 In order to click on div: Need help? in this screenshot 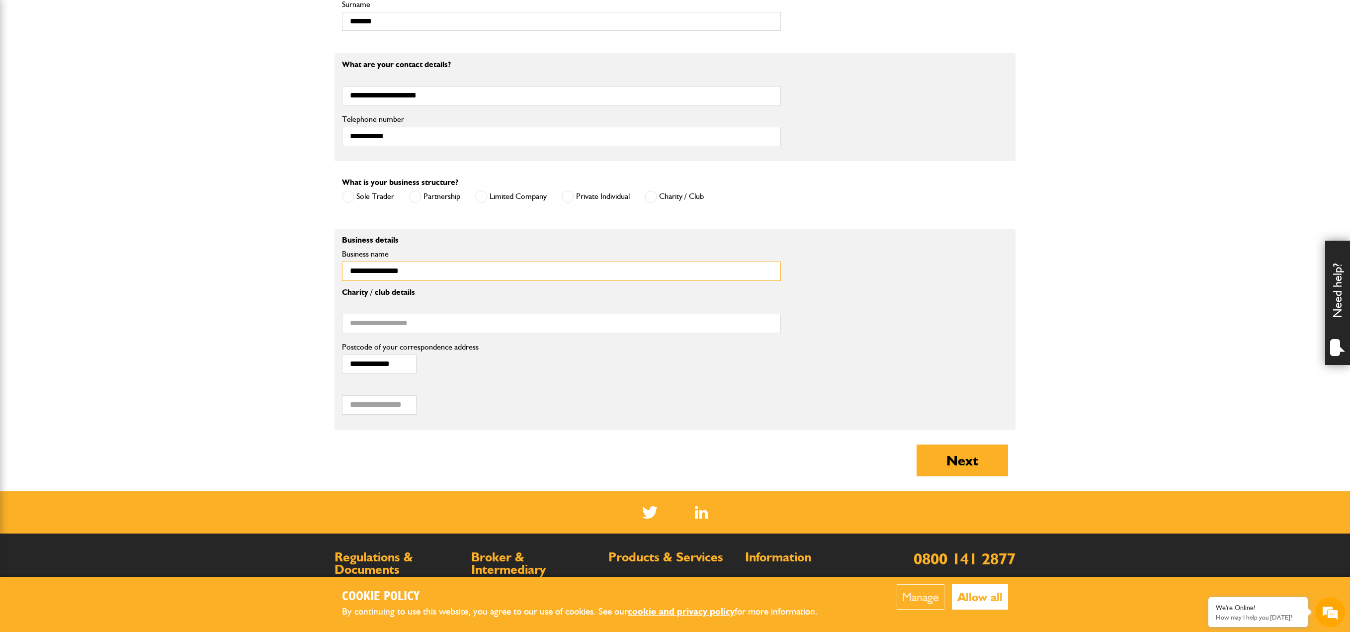, I will do `click(1337, 303)`.